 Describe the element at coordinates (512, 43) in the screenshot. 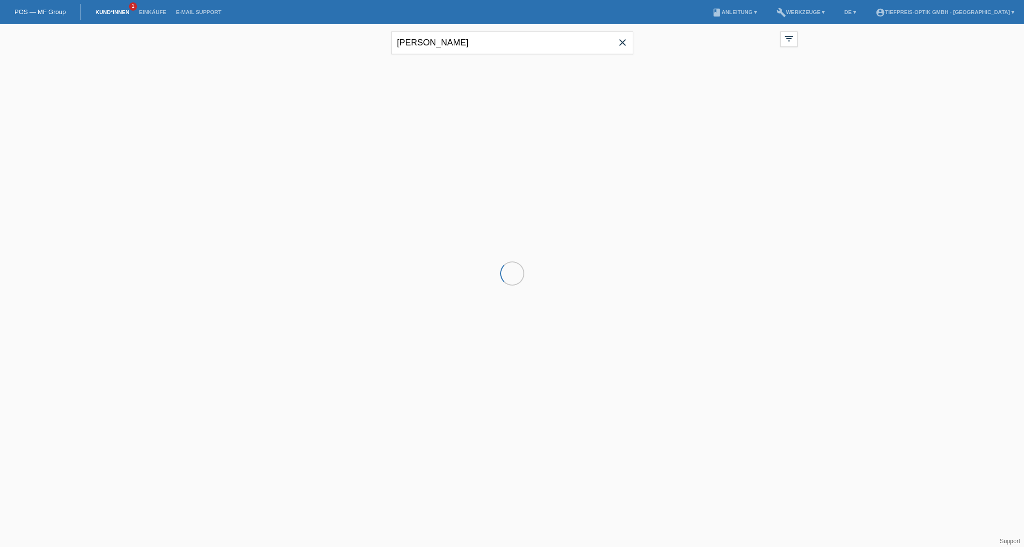

I see `input: Suche...` at that location.